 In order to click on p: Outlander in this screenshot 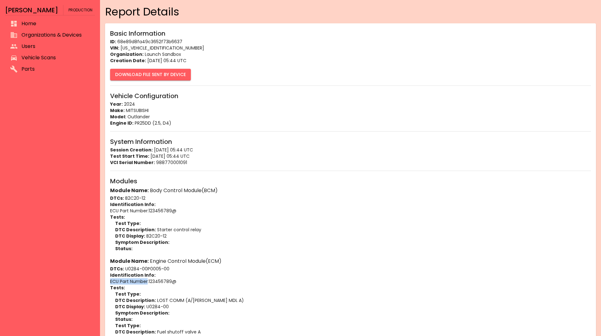, I will do `click(351, 117)`.